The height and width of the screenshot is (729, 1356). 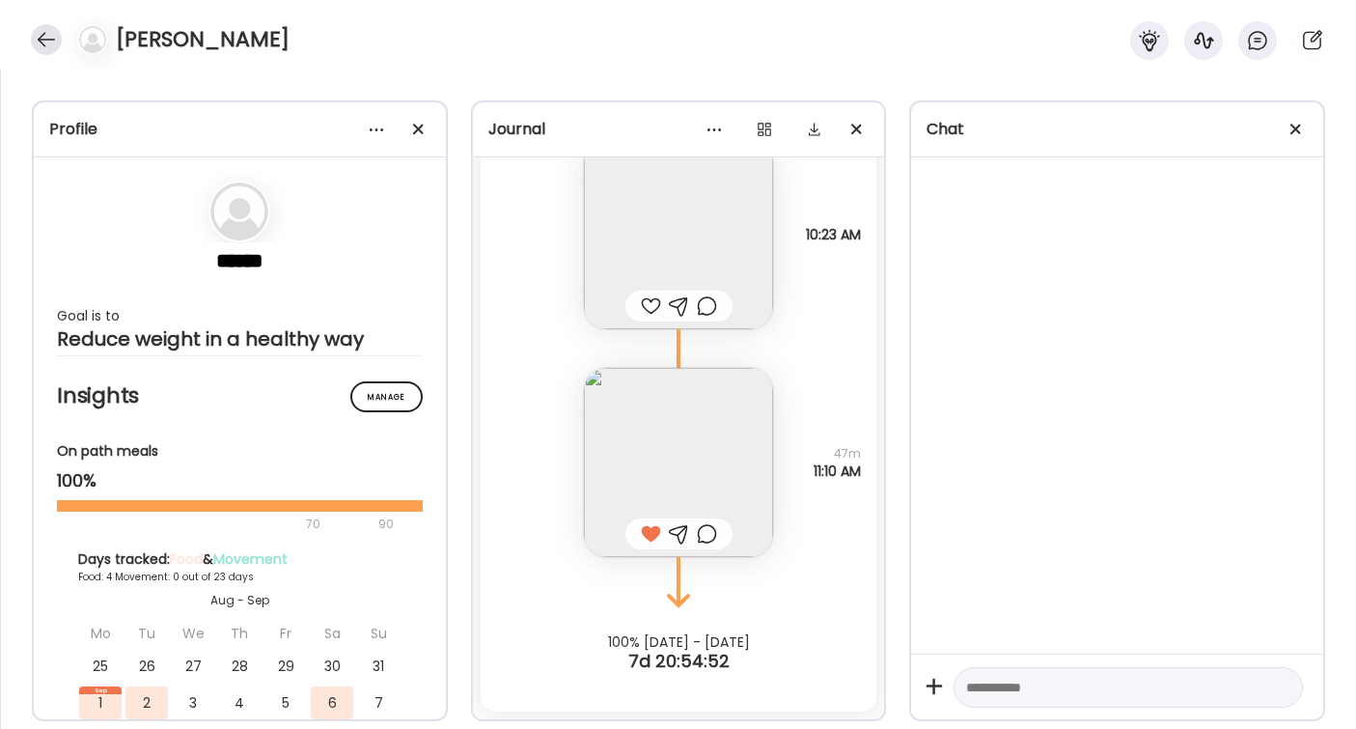 I want to click on div: 6, so click(x=332, y=703).